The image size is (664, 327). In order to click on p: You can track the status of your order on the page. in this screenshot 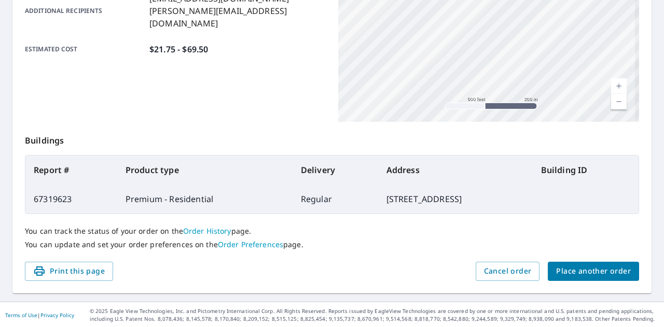, I will do `click(332, 231)`.